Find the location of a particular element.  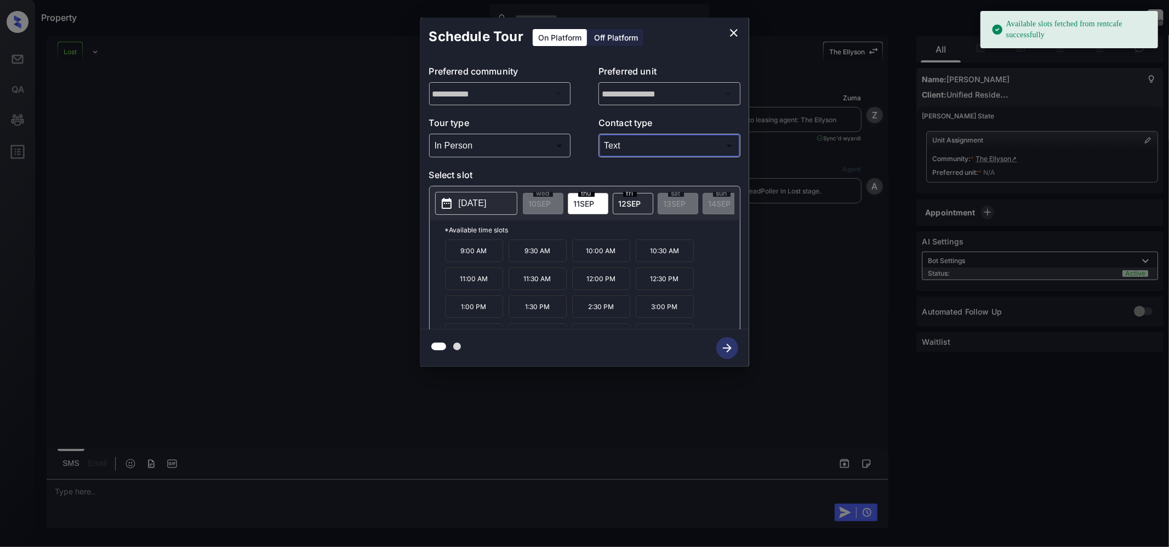

p: Tour type is located at coordinates (500, 125).